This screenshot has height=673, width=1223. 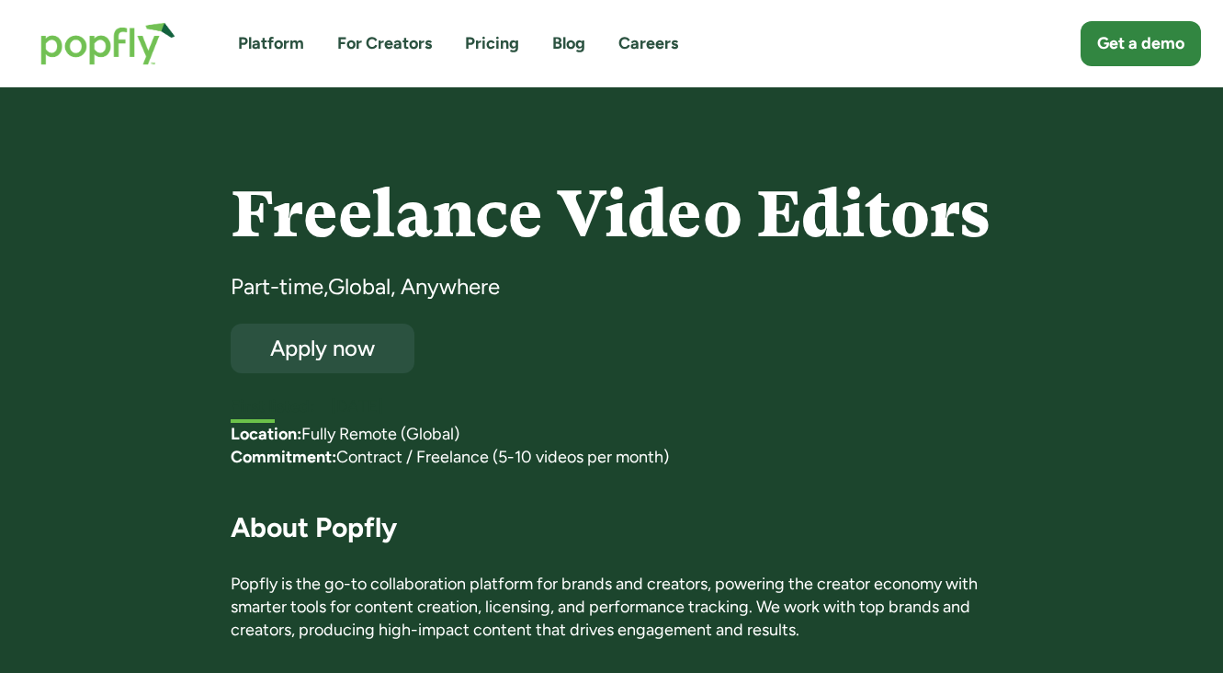 I want to click on strong: Location:, so click(x=266, y=434).